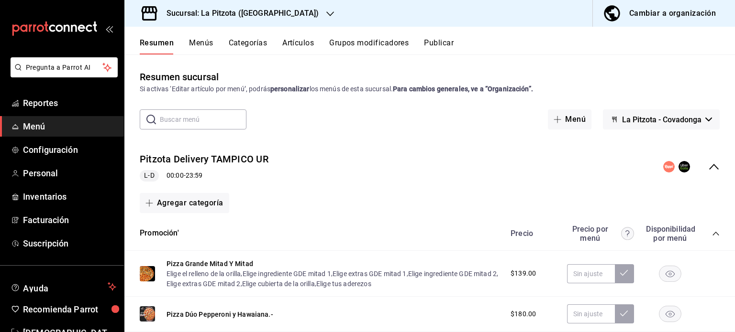 Image resolution: width=735 pixels, height=332 pixels. What do you see at coordinates (69, 310) in the screenshot?
I see `span: Recomienda Parrot` at bounding box center [69, 310].